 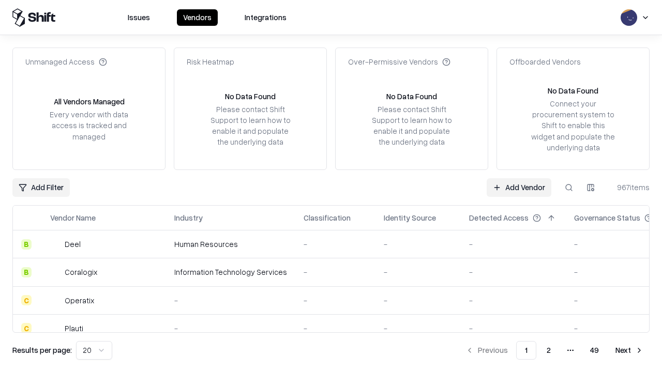 What do you see at coordinates (188, 218) in the screenshot?
I see `div: Industry` at bounding box center [188, 218].